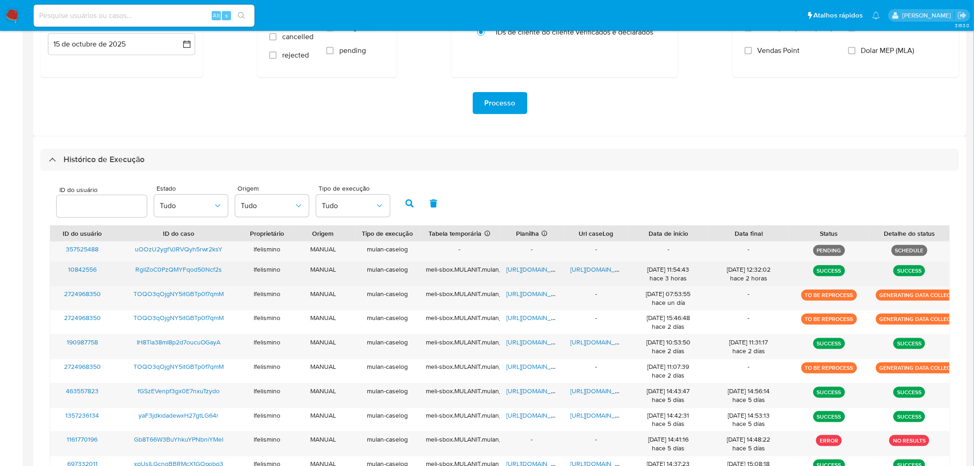 The height and width of the screenshot is (466, 974). Describe the element at coordinates (216, 15) in the screenshot. I see `span: Alt` at that location.